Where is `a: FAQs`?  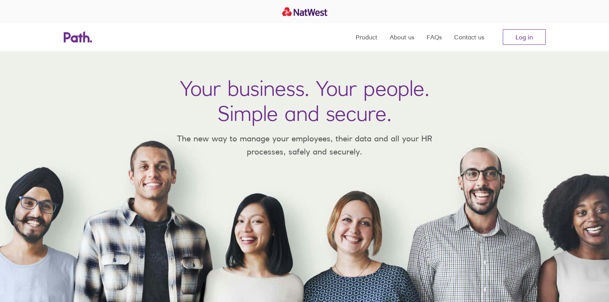 a: FAQs is located at coordinates (434, 37).